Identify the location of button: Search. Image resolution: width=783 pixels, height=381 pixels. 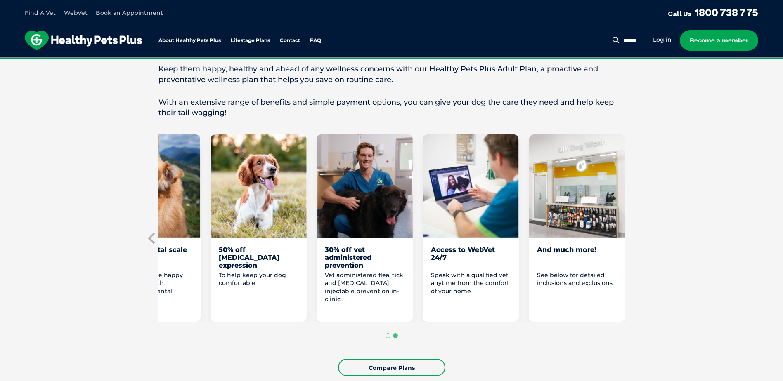
(616, 40).